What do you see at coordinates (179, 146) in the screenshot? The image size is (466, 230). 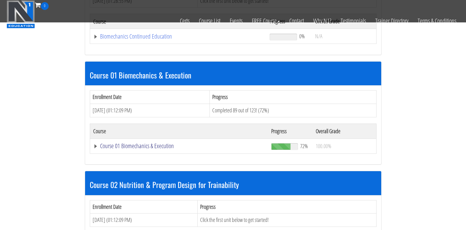 I see `a: Course 01 Biomechanics & Execution` at bounding box center [179, 146].